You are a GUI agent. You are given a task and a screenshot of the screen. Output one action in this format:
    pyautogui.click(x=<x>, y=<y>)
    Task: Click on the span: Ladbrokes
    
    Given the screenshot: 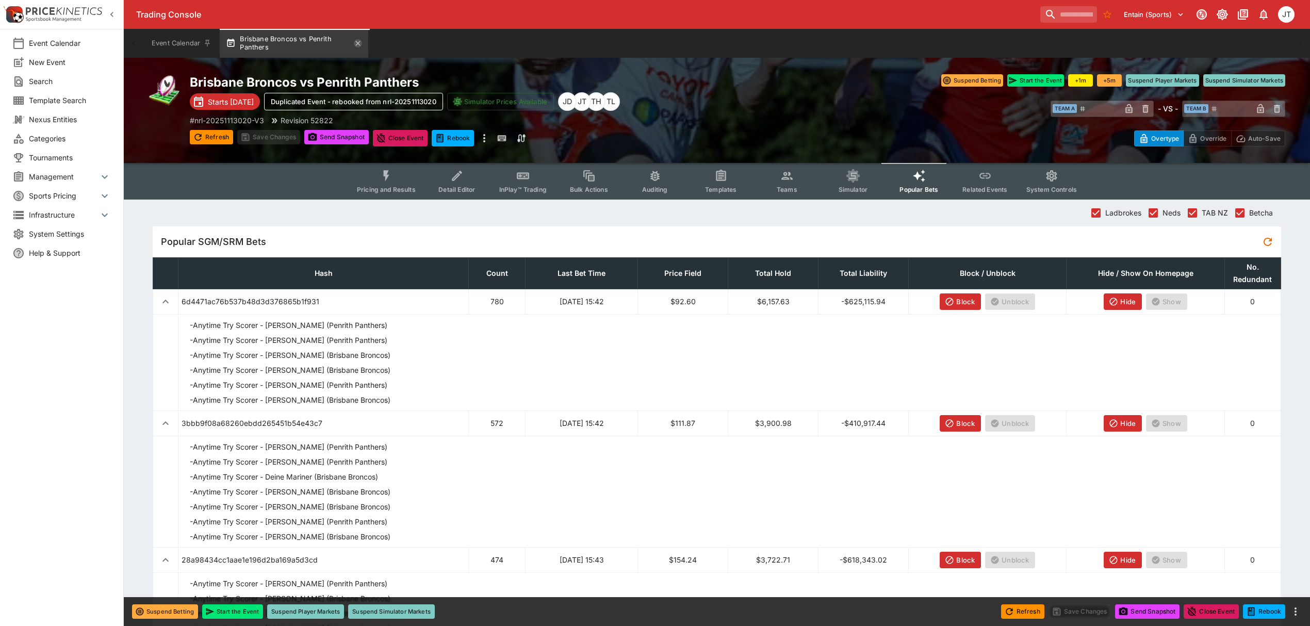 What is the action you would take?
    pyautogui.click(x=1123, y=212)
    